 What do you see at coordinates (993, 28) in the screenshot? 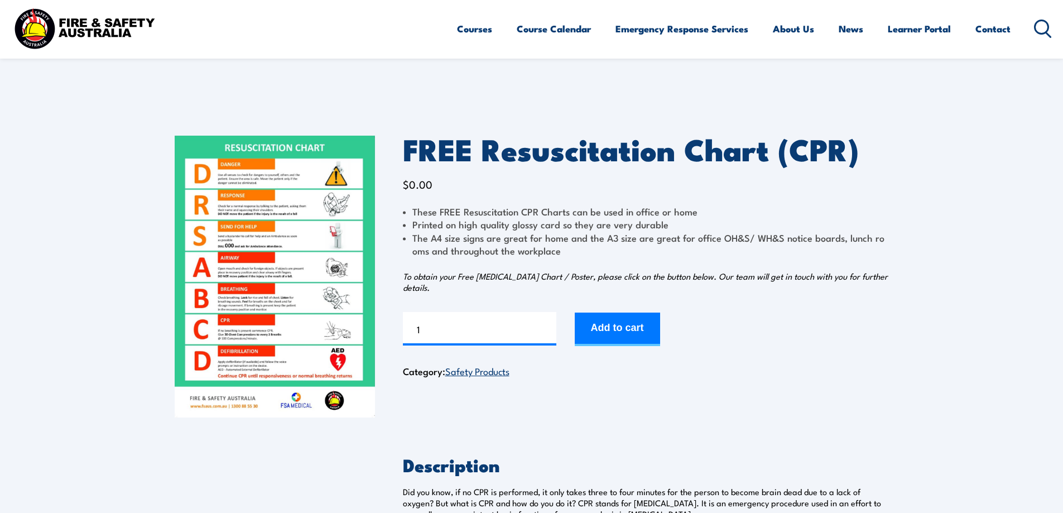
I see `a: Contact` at bounding box center [993, 28].